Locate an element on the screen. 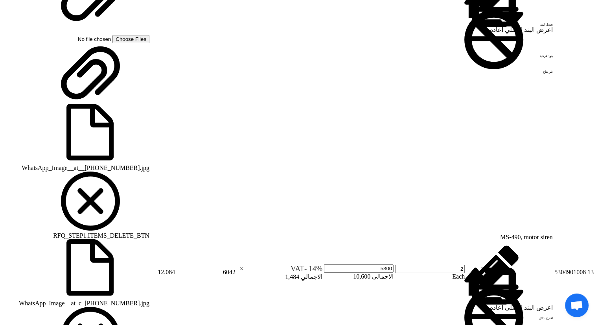 The image size is (598, 325). span: RFQ_STEP1.ITEMS_DELETE_BTN is located at coordinates (101, 235).